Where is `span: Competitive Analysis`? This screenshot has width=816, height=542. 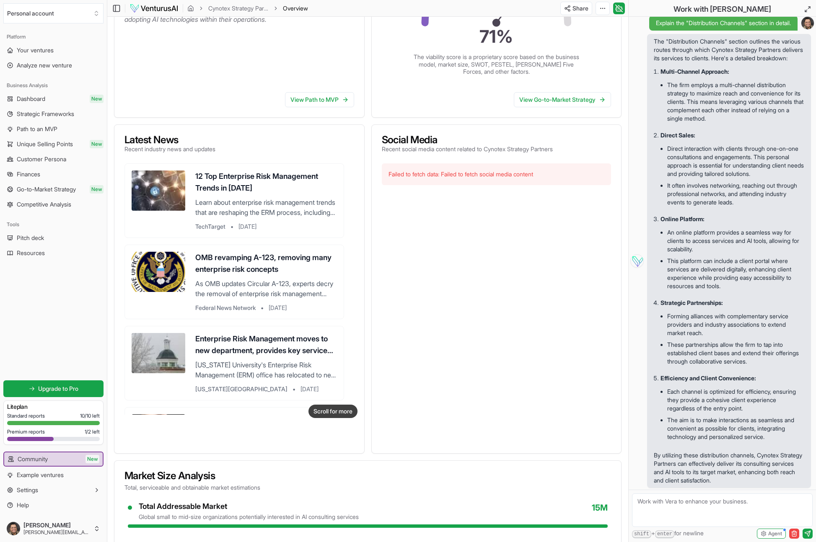 span: Competitive Analysis is located at coordinates (44, 204).